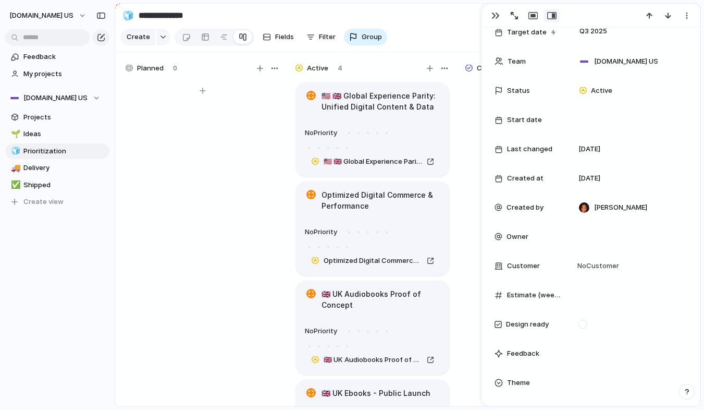  What do you see at coordinates (373, 129) in the screenshot?
I see `div: 🇺🇸 🇬🇧 Global Experience Parity: Unified Digital Content & DataNoPriority🇺🇸 🇬🇧 Global Experience P...` at bounding box center [373, 129].